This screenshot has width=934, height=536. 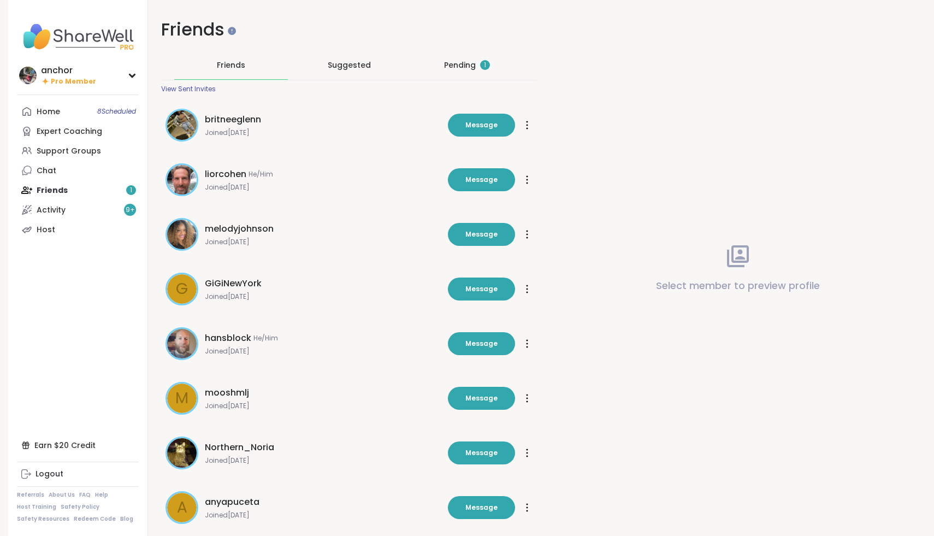 I want to click on div: Home, so click(x=48, y=112).